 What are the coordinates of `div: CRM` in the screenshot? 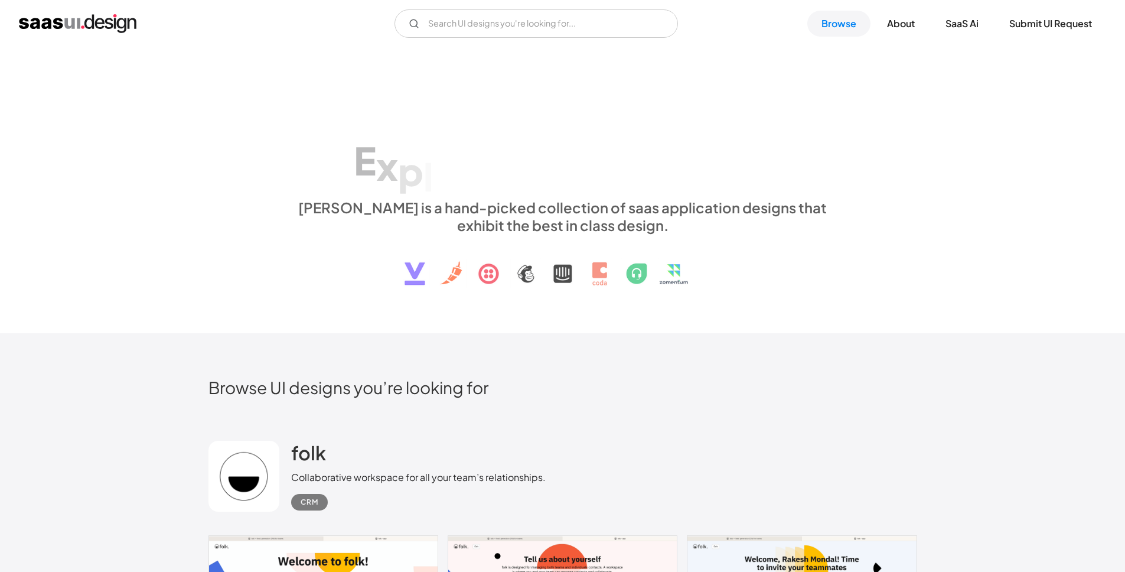 It's located at (309, 502).